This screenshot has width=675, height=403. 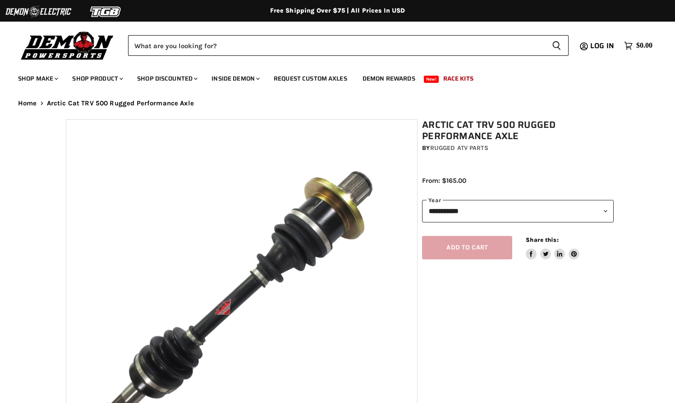 What do you see at coordinates (235, 78) in the screenshot?
I see `a: Inside Demon` at bounding box center [235, 78].